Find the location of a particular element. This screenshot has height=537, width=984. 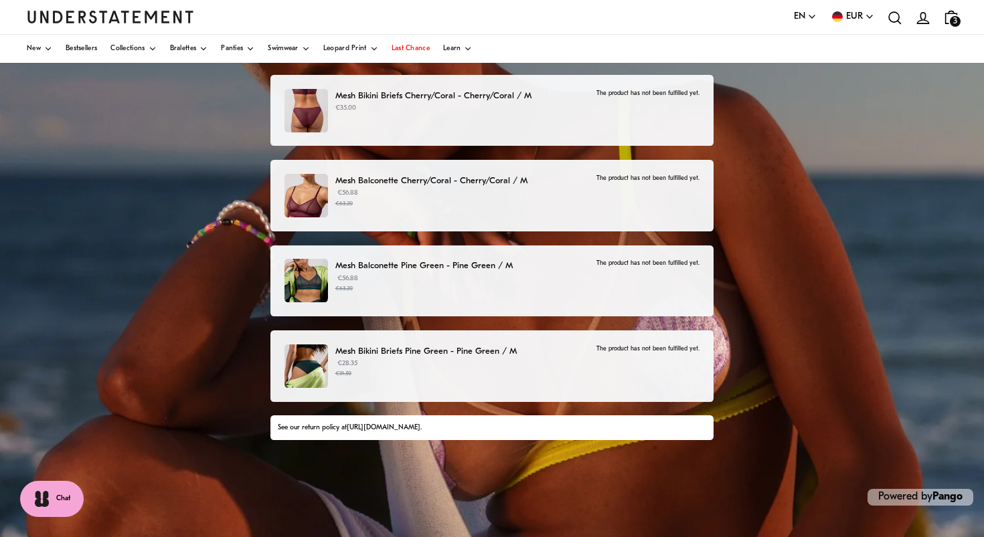

p: Mesh Bikini Briefs Cherry/Coral - Cherry/Coral / M is located at coordinates (462, 96).